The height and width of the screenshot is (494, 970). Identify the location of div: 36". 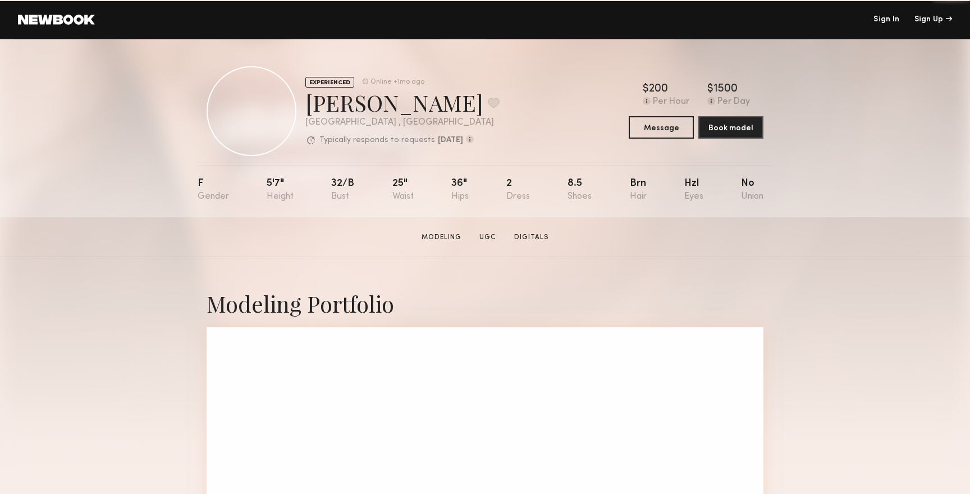
(460, 190).